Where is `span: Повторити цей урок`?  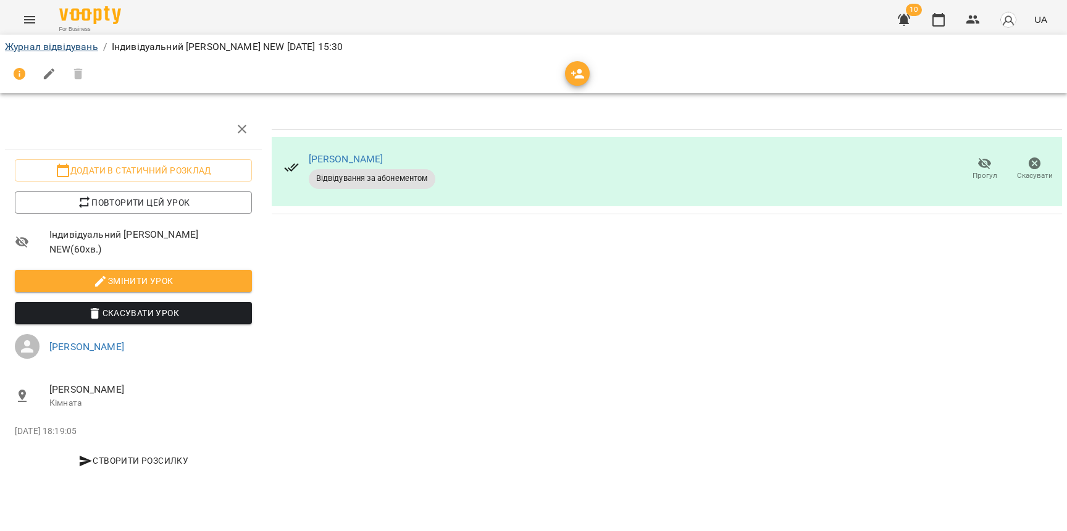
span: Повторити цей урок is located at coordinates (133, 202).